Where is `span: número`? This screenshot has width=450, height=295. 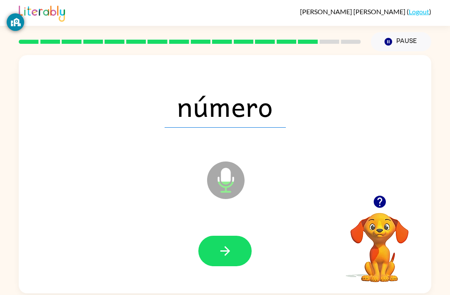 span: número is located at coordinates (225, 106).